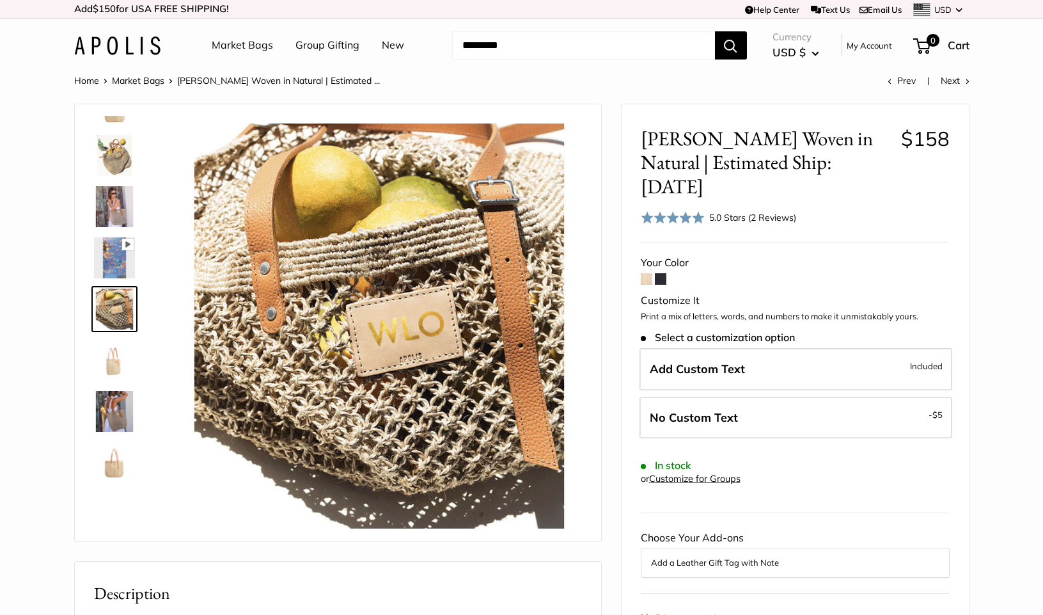 Image resolution: width=1043 pixels, height=615 pixels. I want to click on span: No Custom Text, so click(694, 417).